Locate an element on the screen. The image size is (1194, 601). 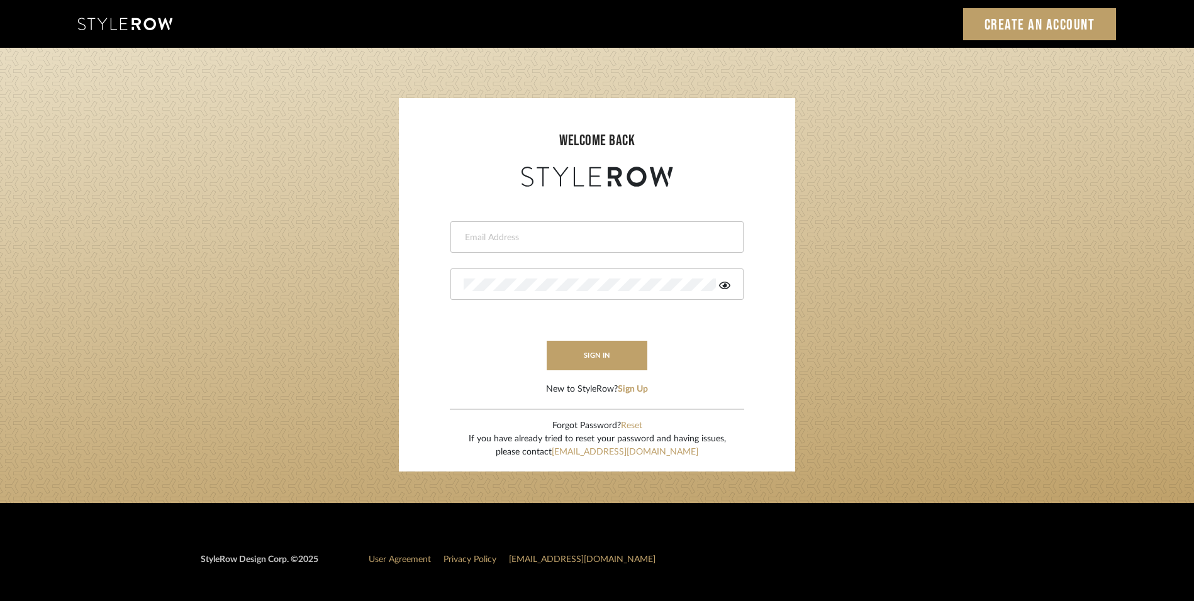
div: StyleRow Design Corp. ©2025 is located at coordinates (259, 565).